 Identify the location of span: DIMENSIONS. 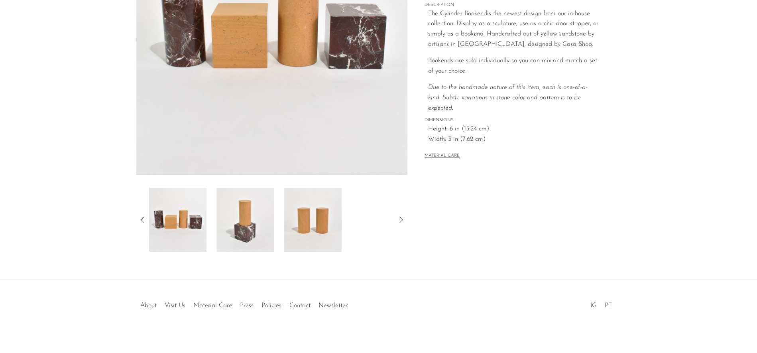
(514, 120).